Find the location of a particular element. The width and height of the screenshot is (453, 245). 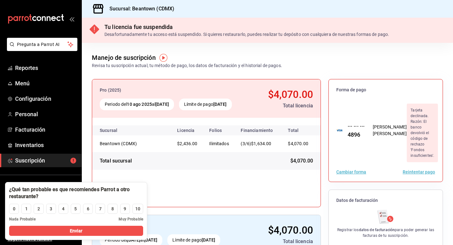

div: 6 is located at coordinates (88, 208).